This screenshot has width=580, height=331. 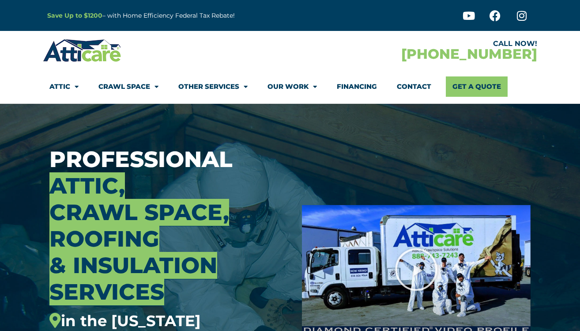 I want to click on div: Play Video, so click(x=416, y=269).